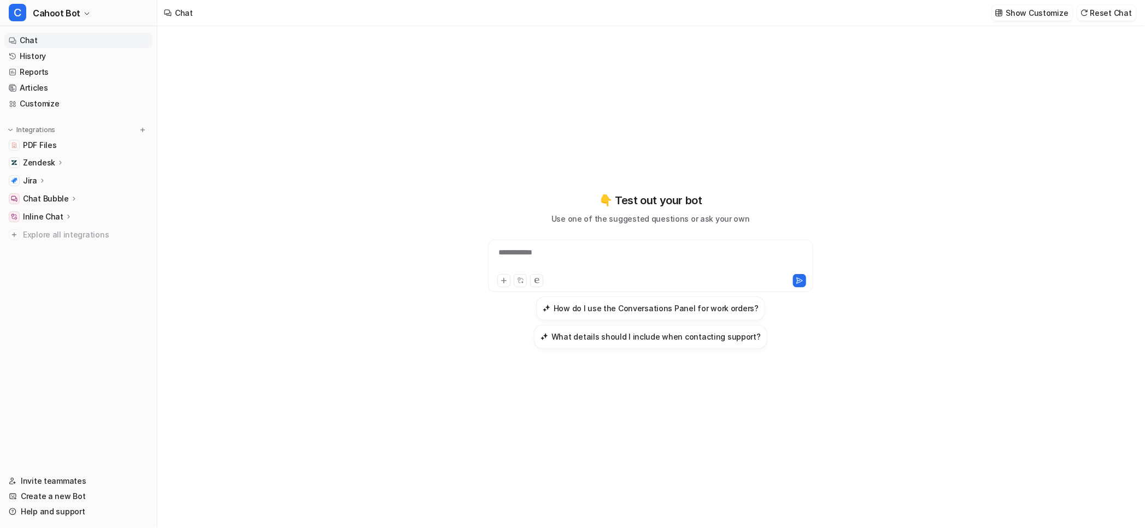 This screenshot has width=1145, height=528. Describe the element at coordinates (143, 130) in the screenshot. I see `img: menu_add.svg` at that location.